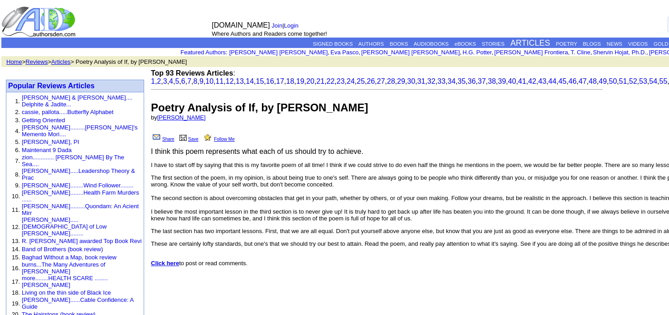 The height and width of the screenshot is (315, 669). Describe the element at coordinates (562, 81) in the screenshot. I see `a: 45` at that location.